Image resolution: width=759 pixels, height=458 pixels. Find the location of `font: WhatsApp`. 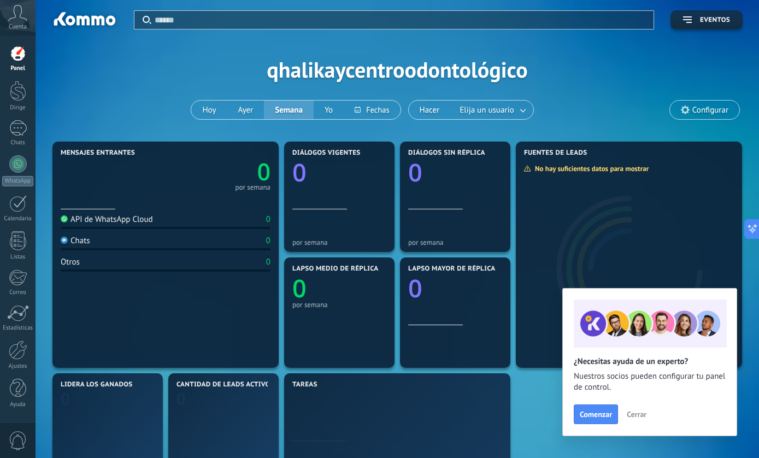

font: WhatsApp is located at coordinates (17, 181).